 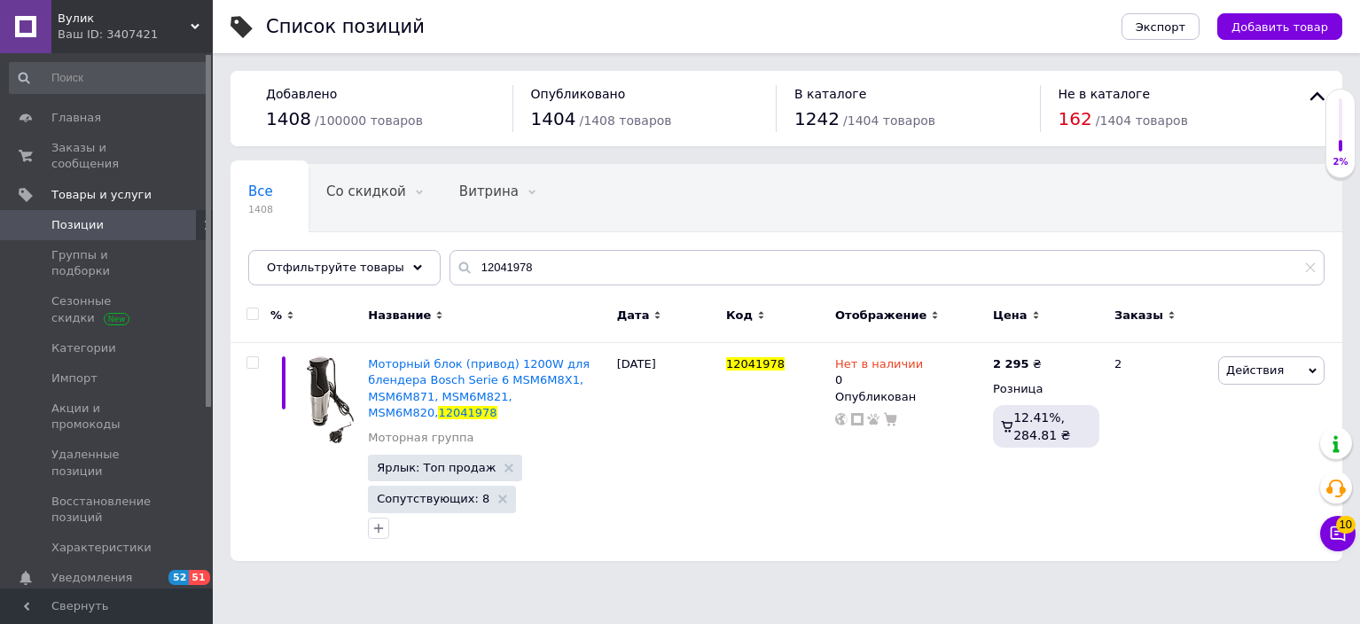 I want to click on span: 51, so click(x=199, y=577).